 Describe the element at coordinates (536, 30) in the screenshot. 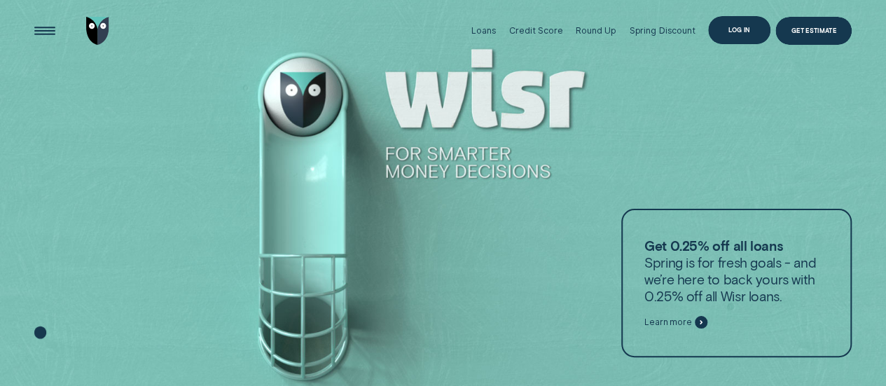

I see `div: Credit Score` at that location.